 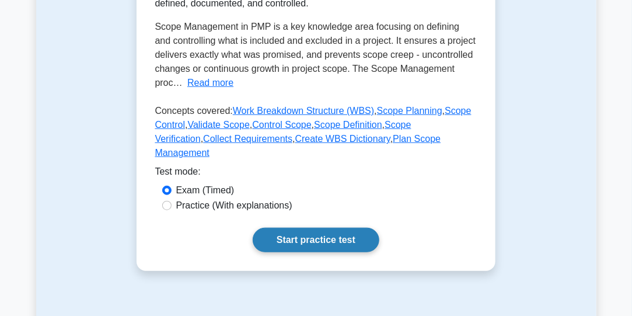 What do you see at coordinates (205, 190) in the screenshot?
I see `label: Exam (Timed)` at bounding box center [205, 190].